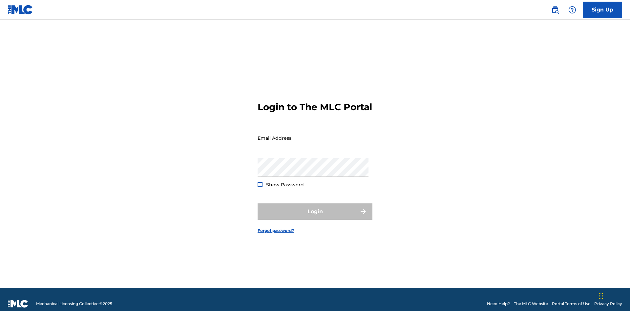 The image size is (630, 311). What do you see at coordinates (314, 107) in the screenshot?
I see `h3: Login to The MLC Portal` at bounding box center [314, 107].